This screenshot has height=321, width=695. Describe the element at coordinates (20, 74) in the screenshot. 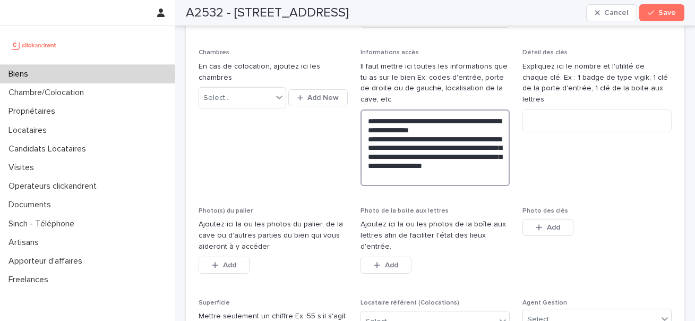

I see `p: Biens` at that location.